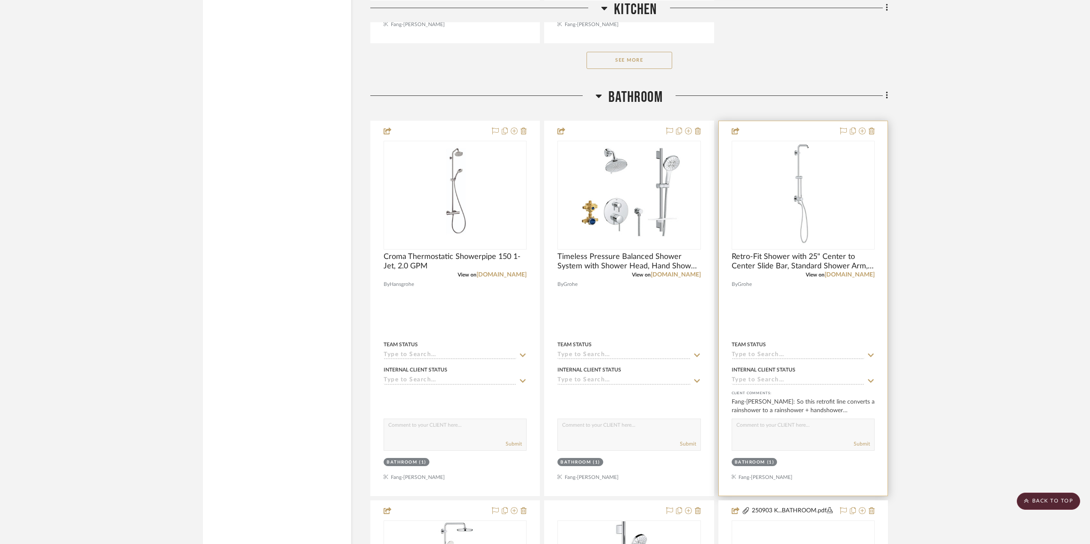 The width and height of the screenshot is (1090, 544). What do you see at coordinates (455, 262) in the screenshot?
I see `span: Croma Thermostatic Showerpipe 150 1-Jet, 2.0 GPM` at bounding box center [455, 262].